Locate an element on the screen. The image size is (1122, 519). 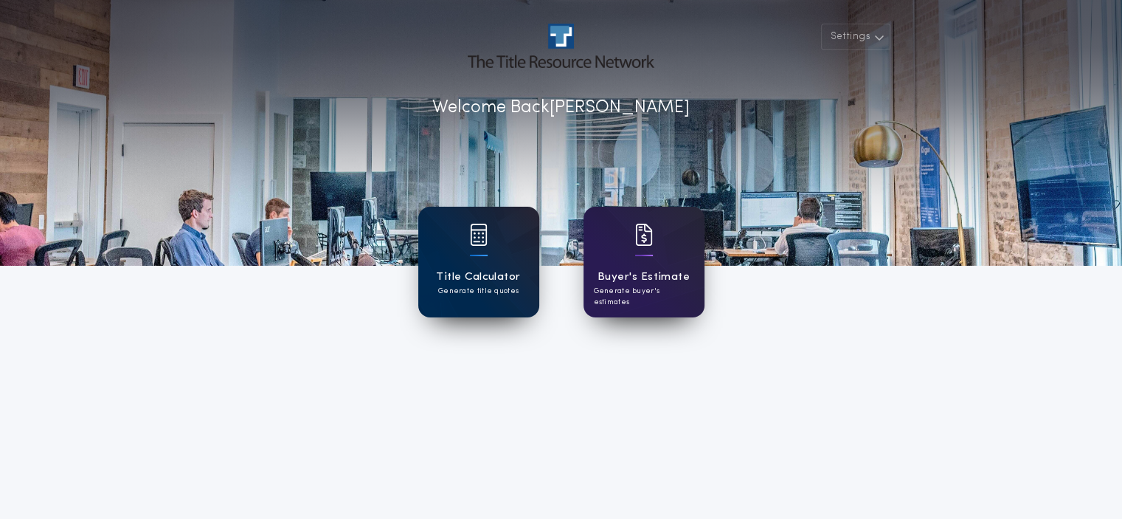
a: card iconTitle CalculatorGenerate title quotes is located at coordinates (479, 262).